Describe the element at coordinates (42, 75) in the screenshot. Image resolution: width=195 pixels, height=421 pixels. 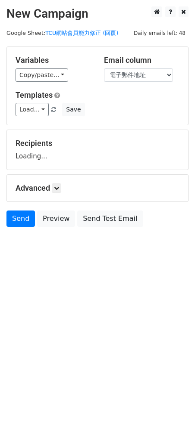
I see `a: Copy/paste...` at that location.